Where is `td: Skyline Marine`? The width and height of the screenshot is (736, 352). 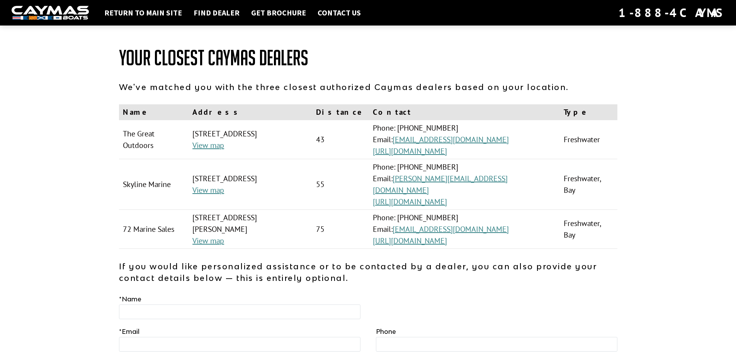
td: Skyline Marine is located at coordinates (154, 184).